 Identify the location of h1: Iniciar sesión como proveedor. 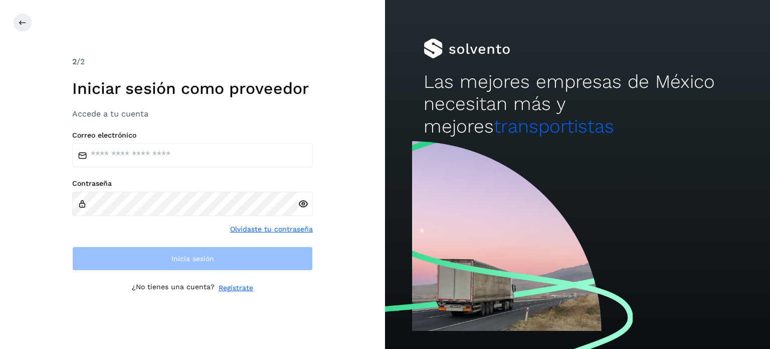
(193, 88).